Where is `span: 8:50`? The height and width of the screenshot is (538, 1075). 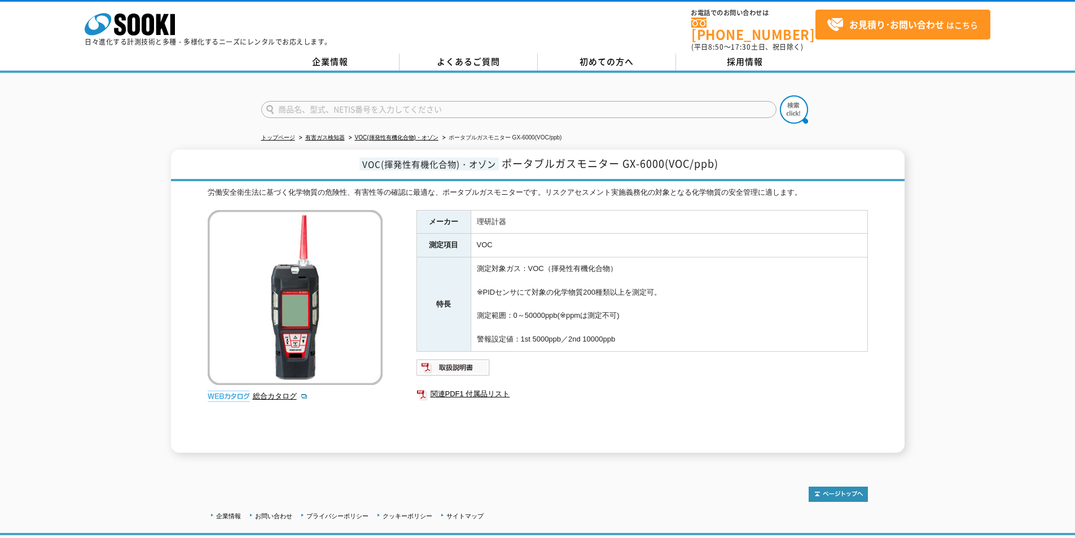
span: 8:50 is located at coordinates (716, 47).